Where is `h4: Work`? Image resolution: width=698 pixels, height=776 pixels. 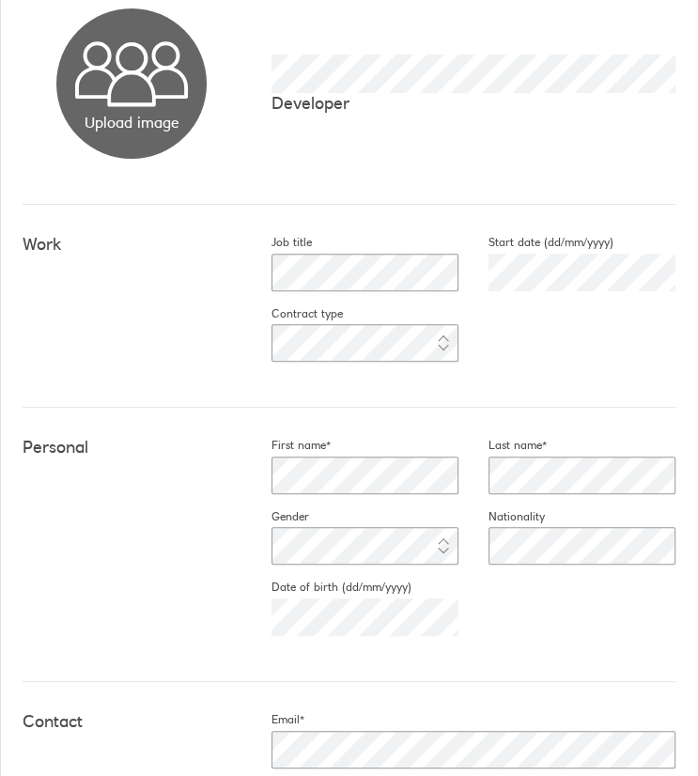
h4: Work is located at coordinates (132, 244).